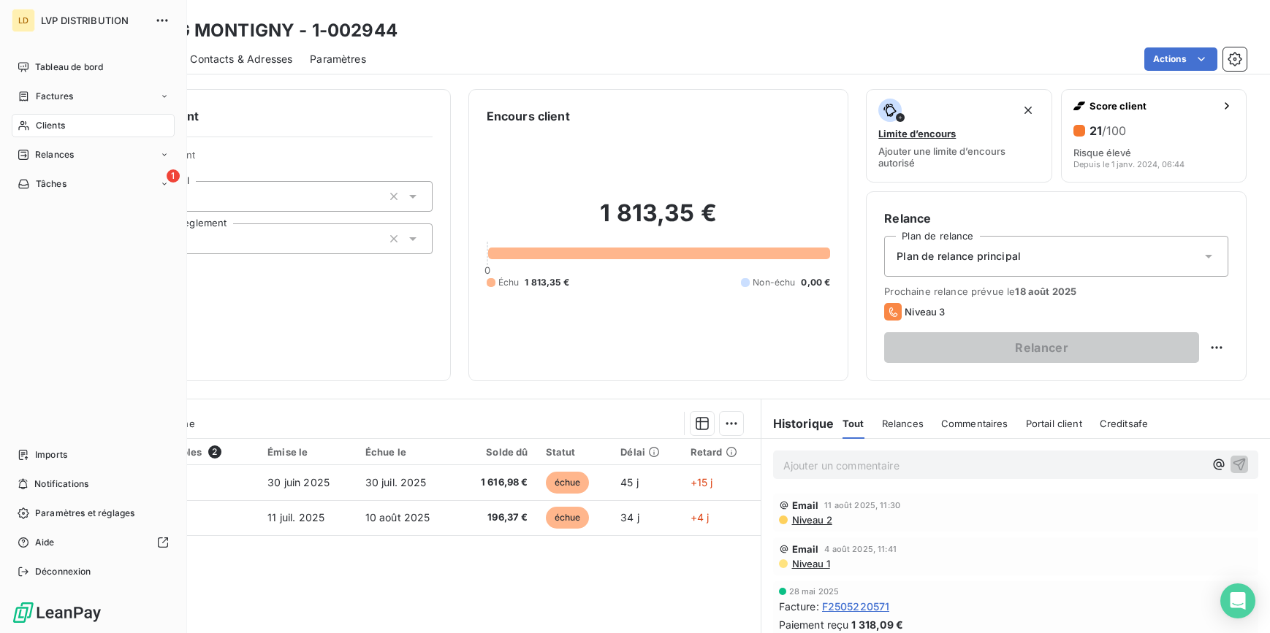  Describe the element at coordinates (215, 452) in the screenshot. I see `span: 2` at that location.